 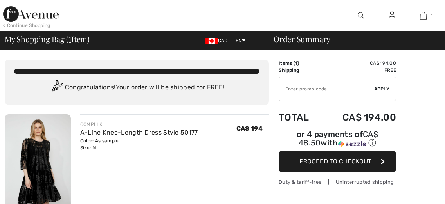 What do you see at coordinates (391, 16) in the screenshot?
I see `a: Sign In` at bounding box center [391, 16].